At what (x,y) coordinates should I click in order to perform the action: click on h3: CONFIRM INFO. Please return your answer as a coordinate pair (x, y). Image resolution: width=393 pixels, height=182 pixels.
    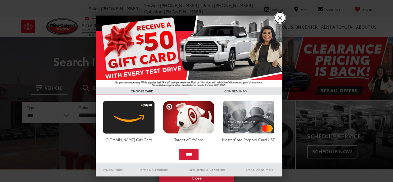
    Looking at the image, I should click on (235, 91).